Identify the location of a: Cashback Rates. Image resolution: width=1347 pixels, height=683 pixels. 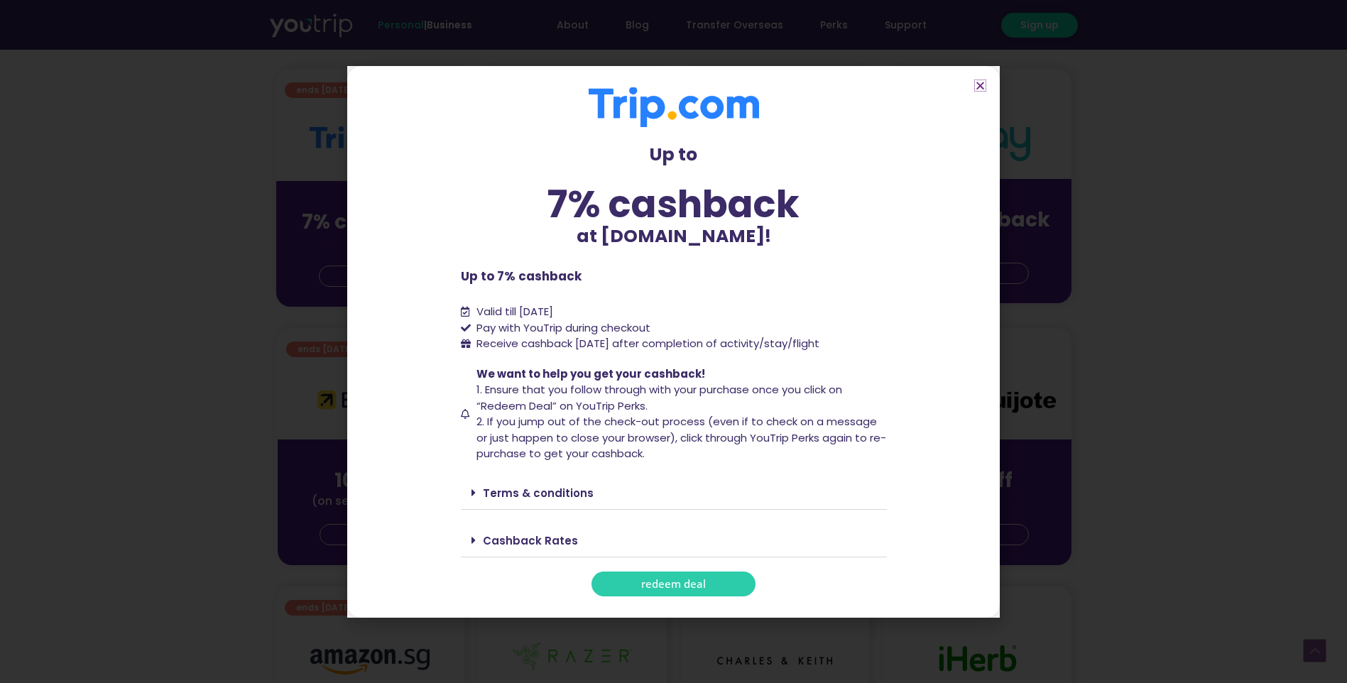
(530, 540).